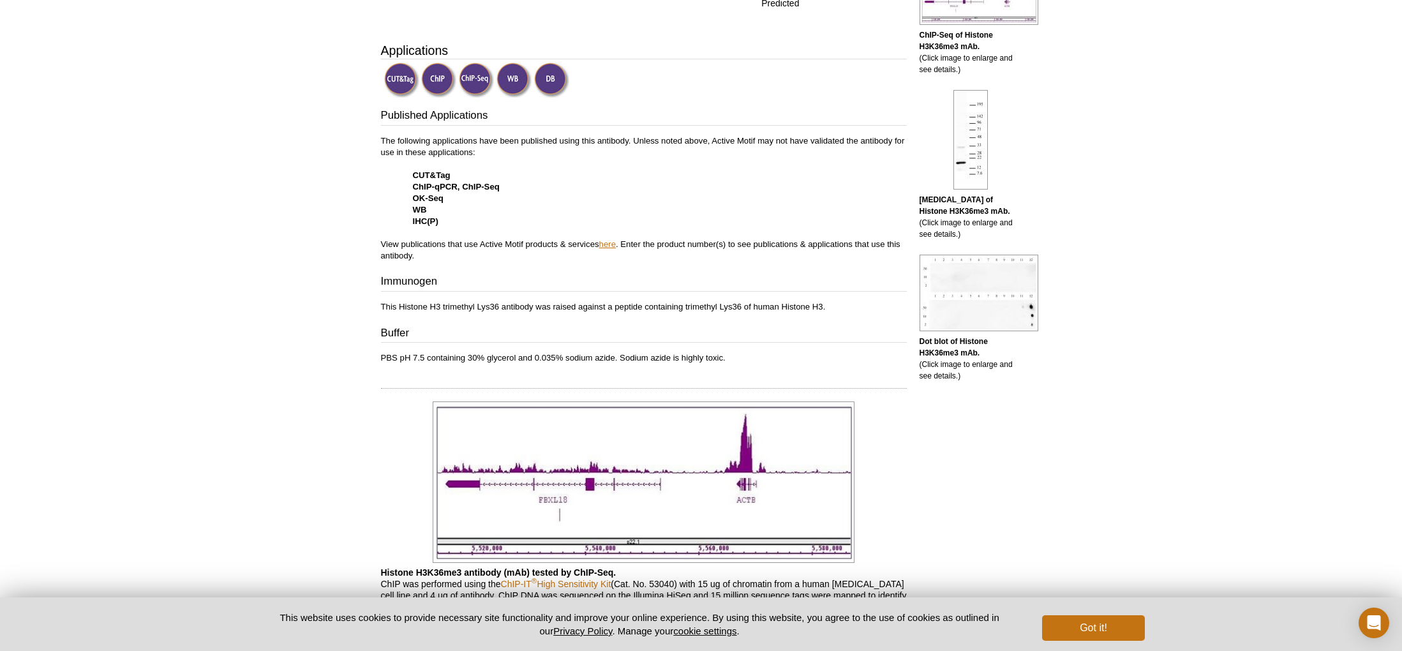 The width and height of the screenshot is (1402, 651). What do you see at coordinates (428, 198) in the screenshot?
I see `strong: OK-Seq` at bounding box center [428, 198].